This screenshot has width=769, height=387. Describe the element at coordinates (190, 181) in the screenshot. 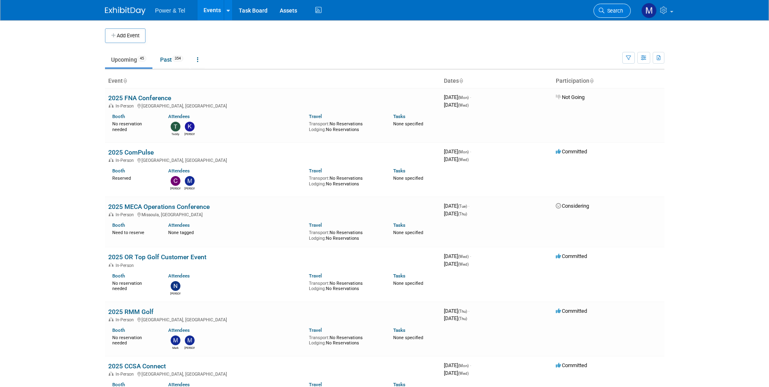

I see `img: Michael Mackeben` at that location.